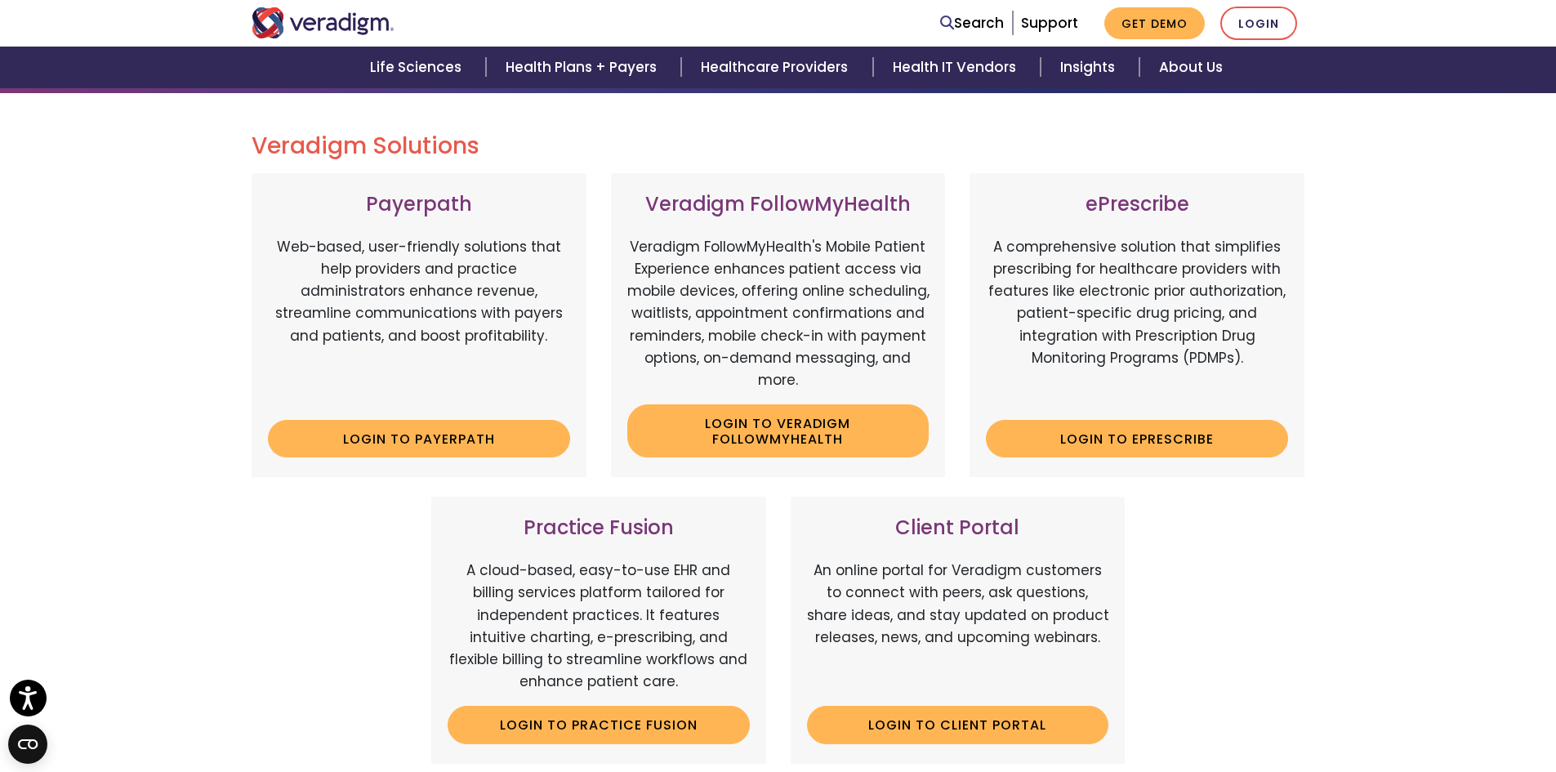 The image size is (1556, 772). I want to click on p: Web-based, user-friendly solutions that help providers and practice administrators enhance revenu..., so click(419, 322).